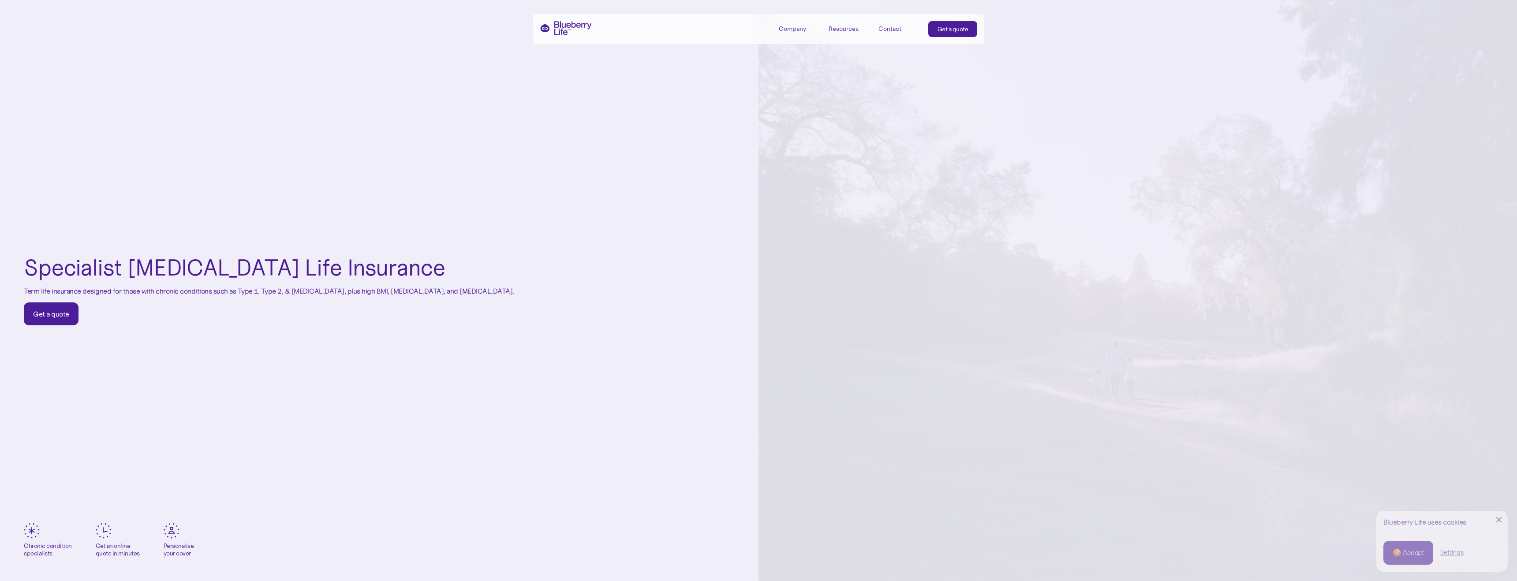  I want to click on a: Contact, so click(898, 28).